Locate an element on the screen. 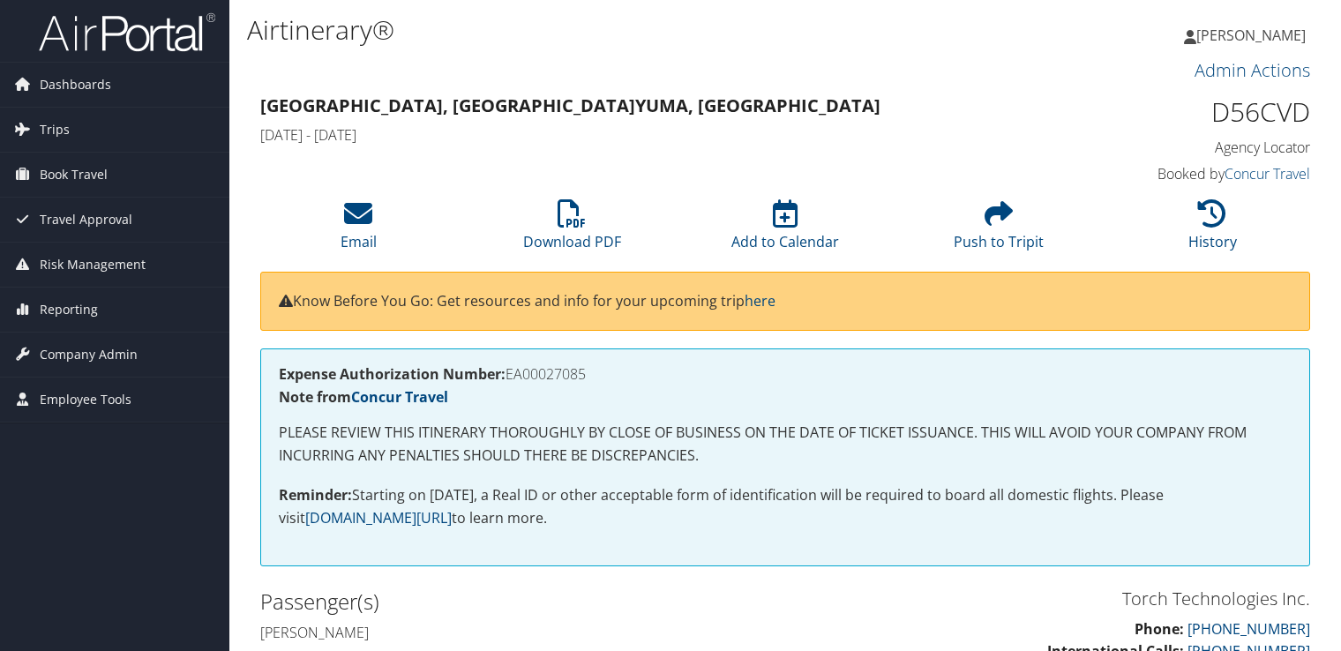 Image resolution: width=1341 pixels, height=651 pixels. span: Dashboards is located at coordinates (75, 85).